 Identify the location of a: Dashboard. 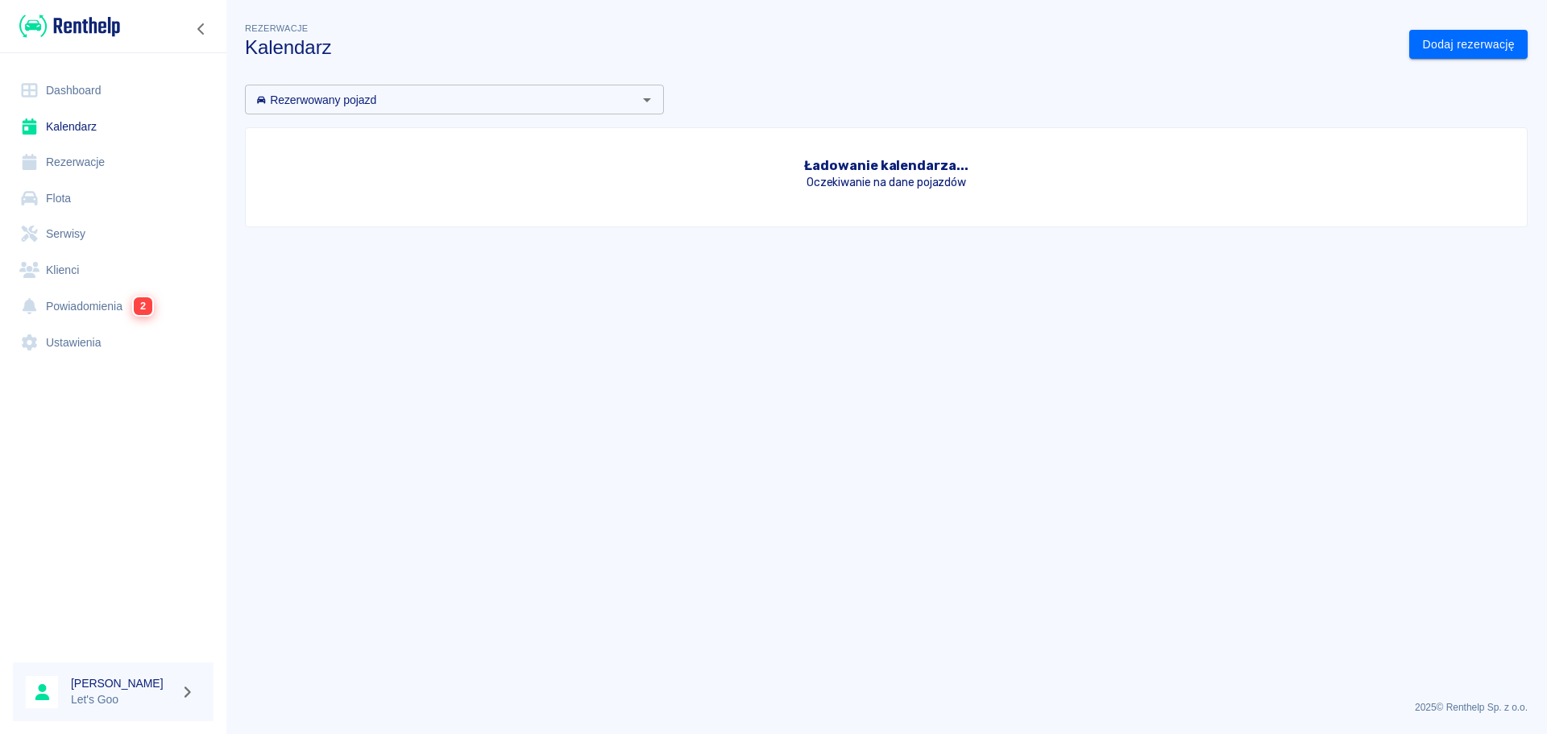
(113, 90).